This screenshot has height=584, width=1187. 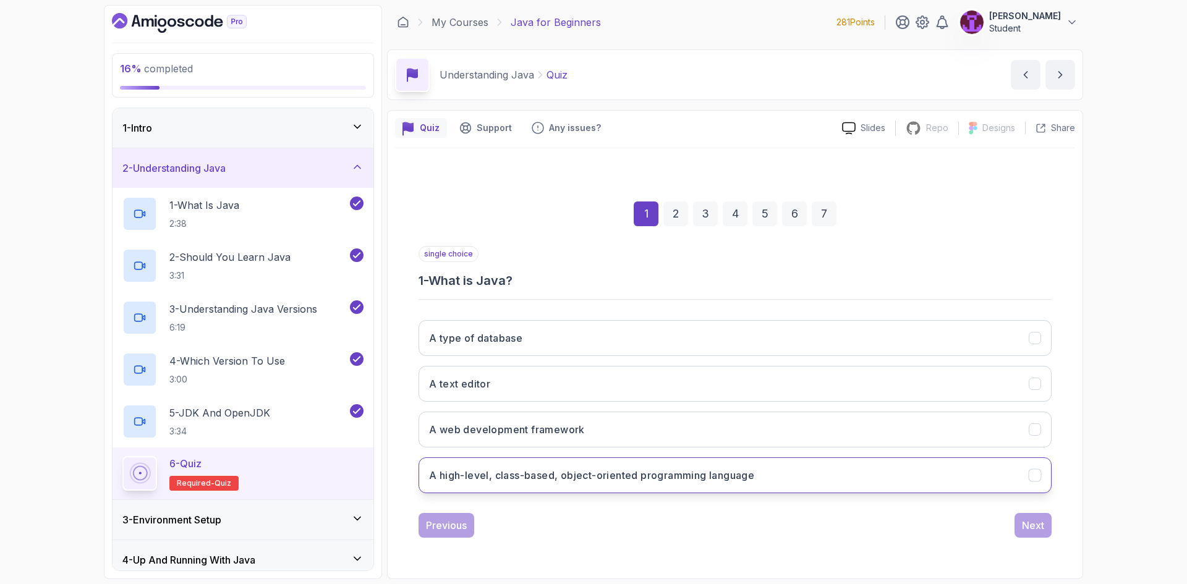 I want to click on div: 7, so click(x=824, y=214).